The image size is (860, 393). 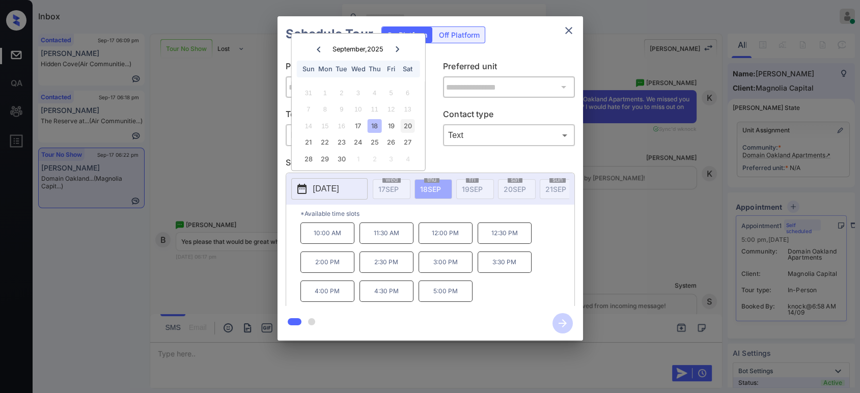 I want to click on div: Off Platform, so click(x=459, y=35).